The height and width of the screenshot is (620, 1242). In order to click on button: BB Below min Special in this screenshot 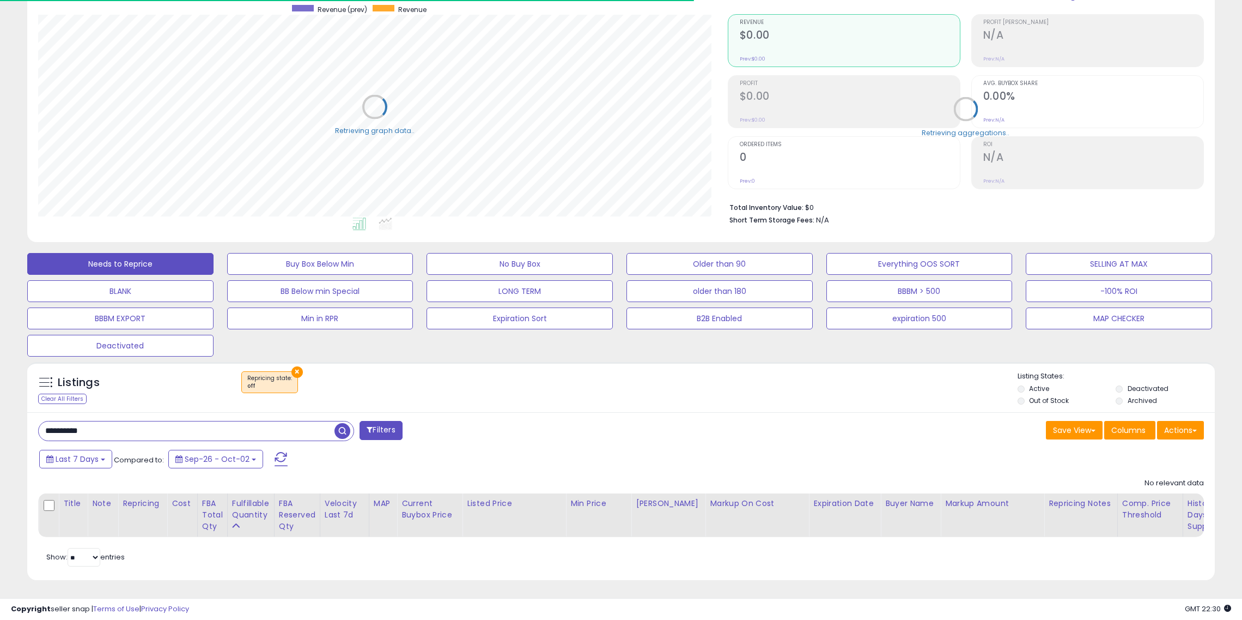, I will do `click(320, 291)`.